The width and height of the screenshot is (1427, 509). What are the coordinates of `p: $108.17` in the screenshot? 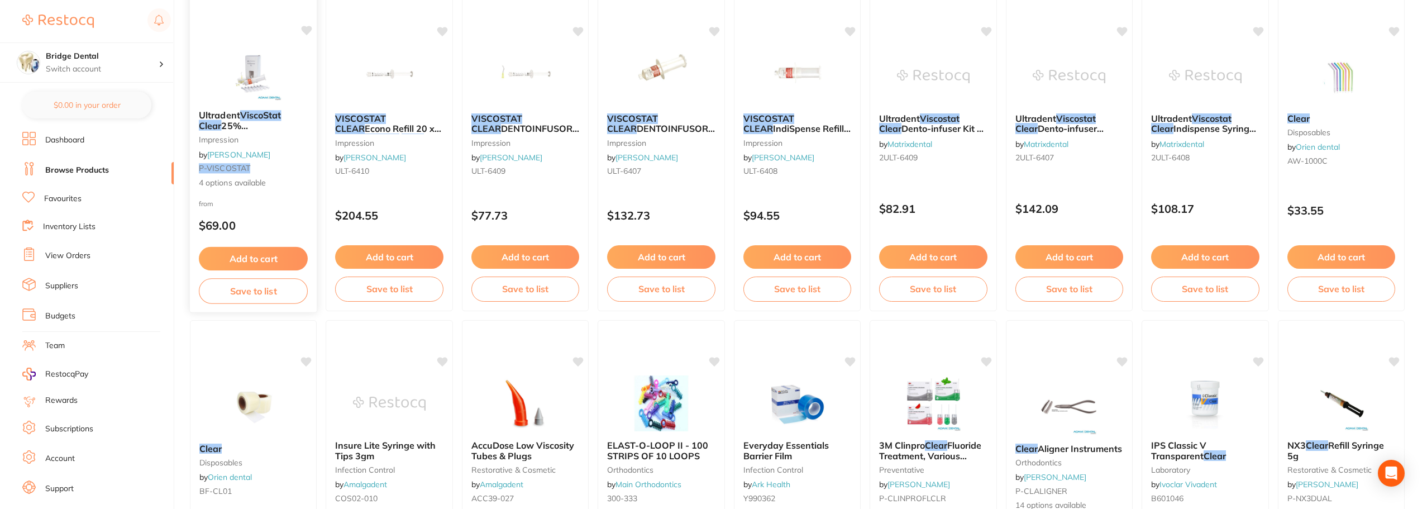 It's located at (1205, 208).